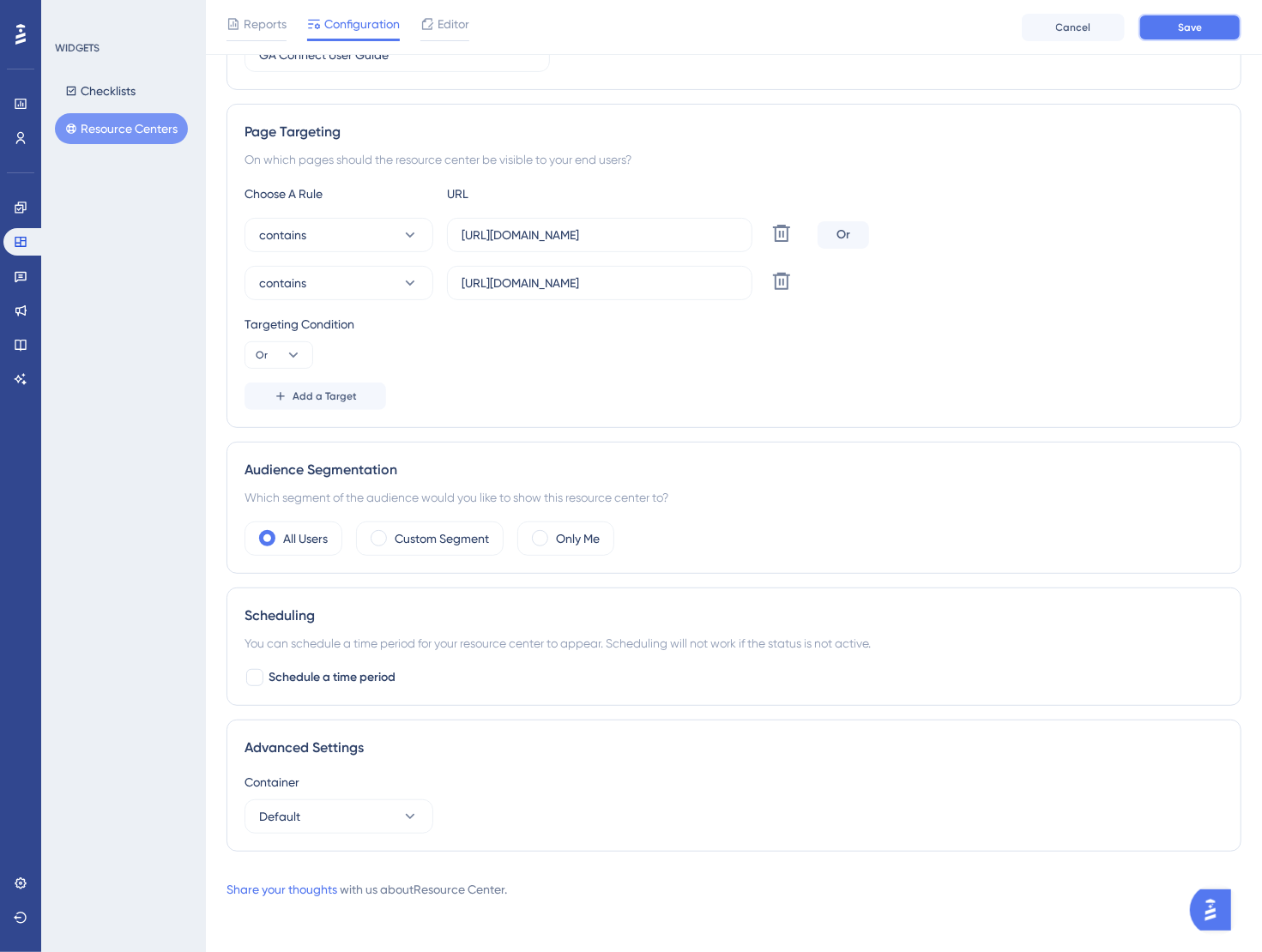 The width and height of the screenshot is (1262, 952). Describe the element at coordinates (21, 26) in the screenshot. I see `img: launcher-image-alternative-text` at that location.